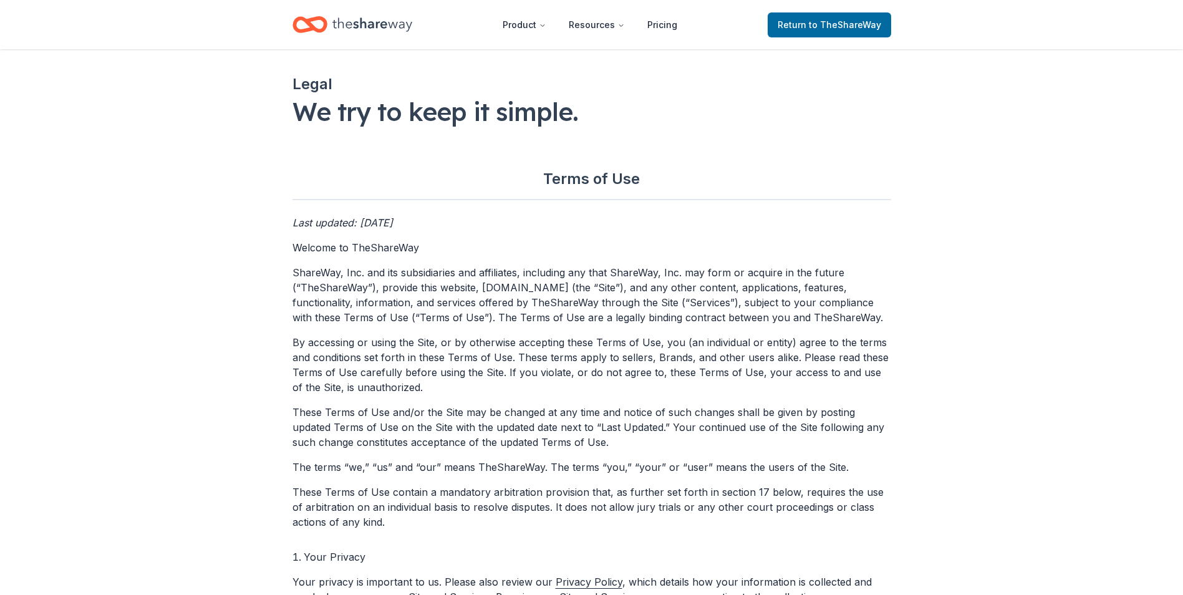 This screenshot has width=1183, height=595. What do you see at coordinates (592, 295) in the screenshot?
I see `p: ShareWay, Inc. and its subsidiaries and affiliates, including any that ShareWay, Inc. may form or...` at bounding box center [592, 295].